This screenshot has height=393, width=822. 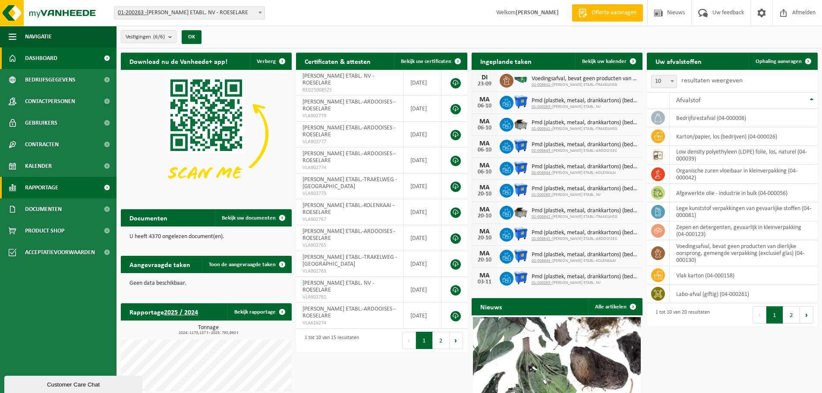 What do you see at coordinates (678, 61) in the screenshot?
I see `h2: Uw afvalstoffen` at bounding box center [678, 61].